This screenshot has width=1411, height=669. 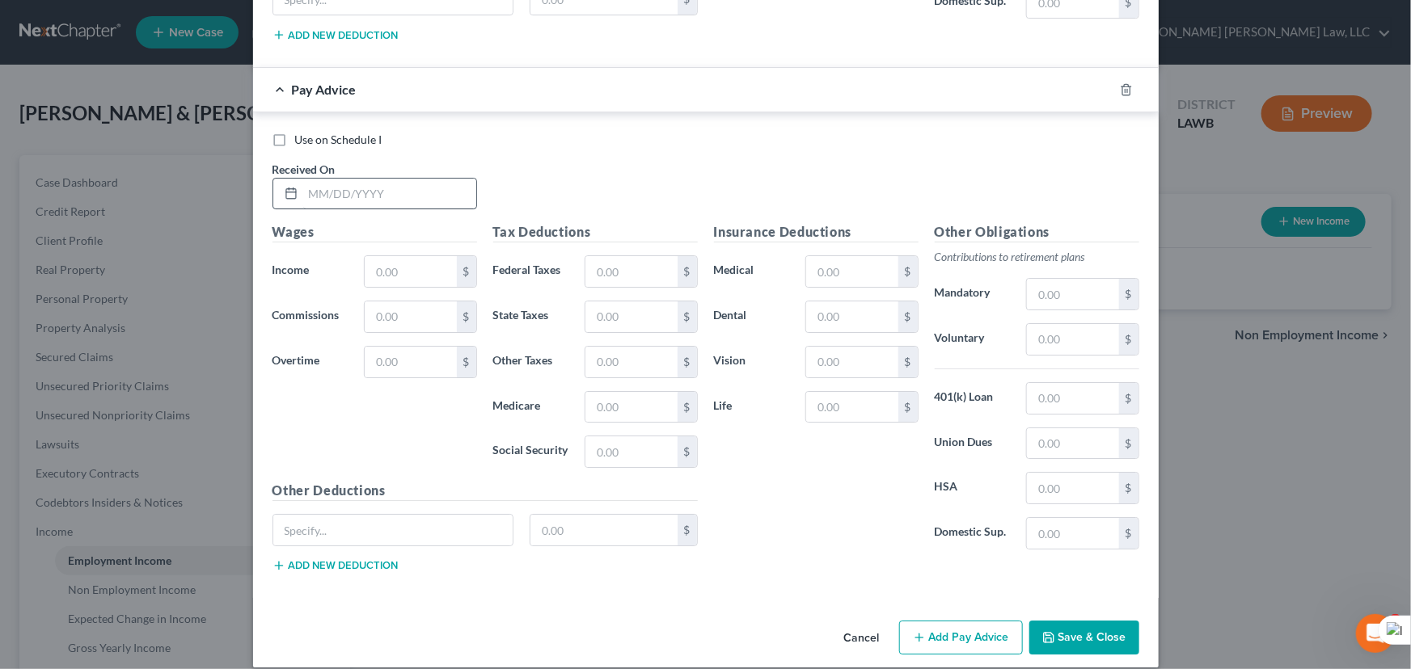 I want to click on label: Commissions, so click(x=310, y=317).